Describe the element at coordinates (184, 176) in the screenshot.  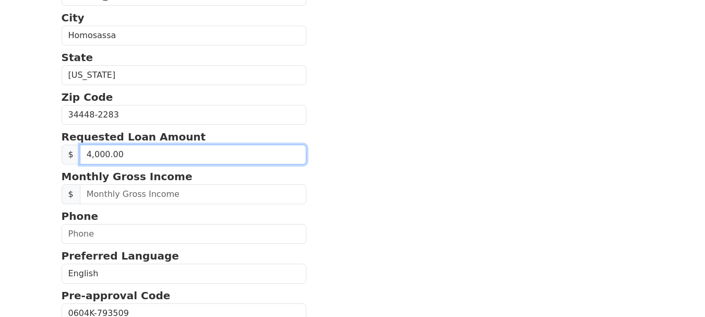
I see `p: Monthly Gross Income` at that location.